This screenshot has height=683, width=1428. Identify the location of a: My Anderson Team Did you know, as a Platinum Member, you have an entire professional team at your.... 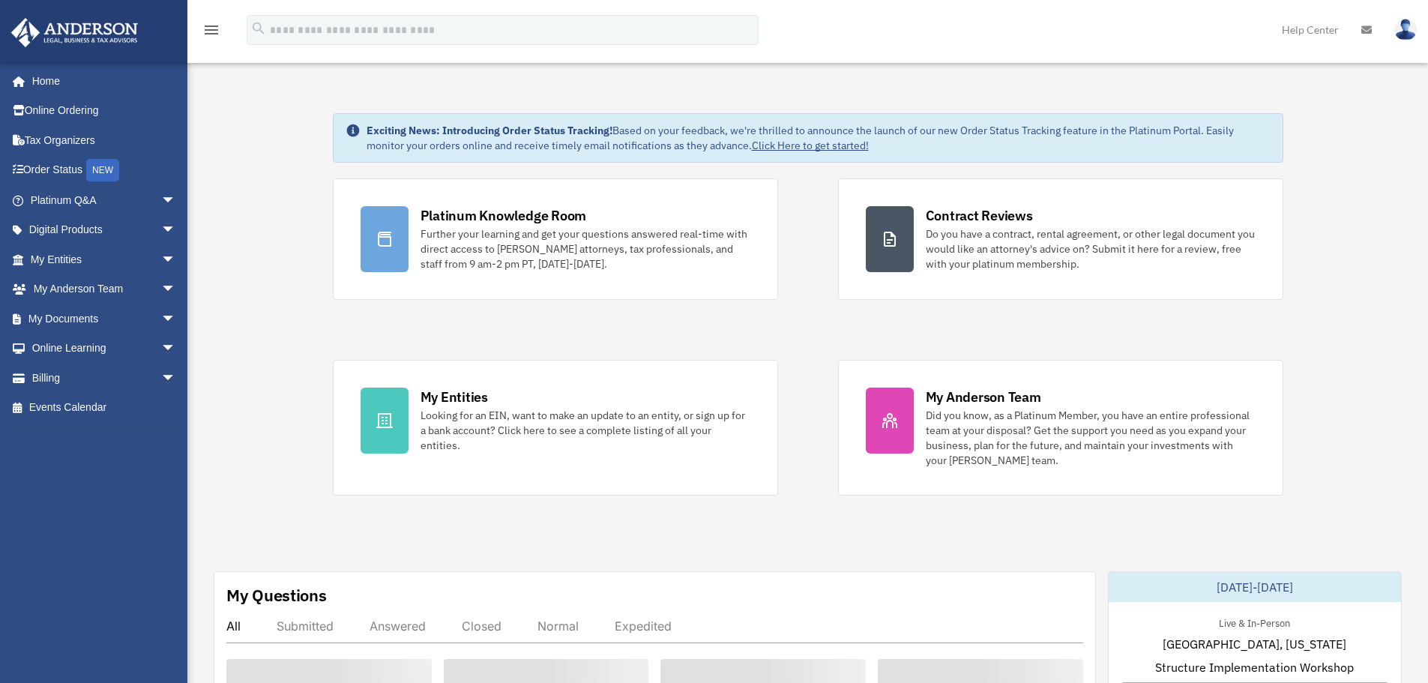
(1061, 427).